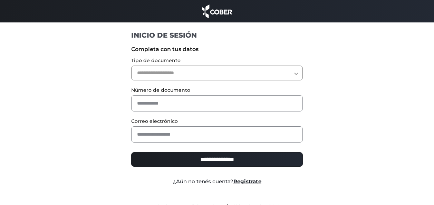  I want to click on label: Tipo de documento, so click(217, 60).